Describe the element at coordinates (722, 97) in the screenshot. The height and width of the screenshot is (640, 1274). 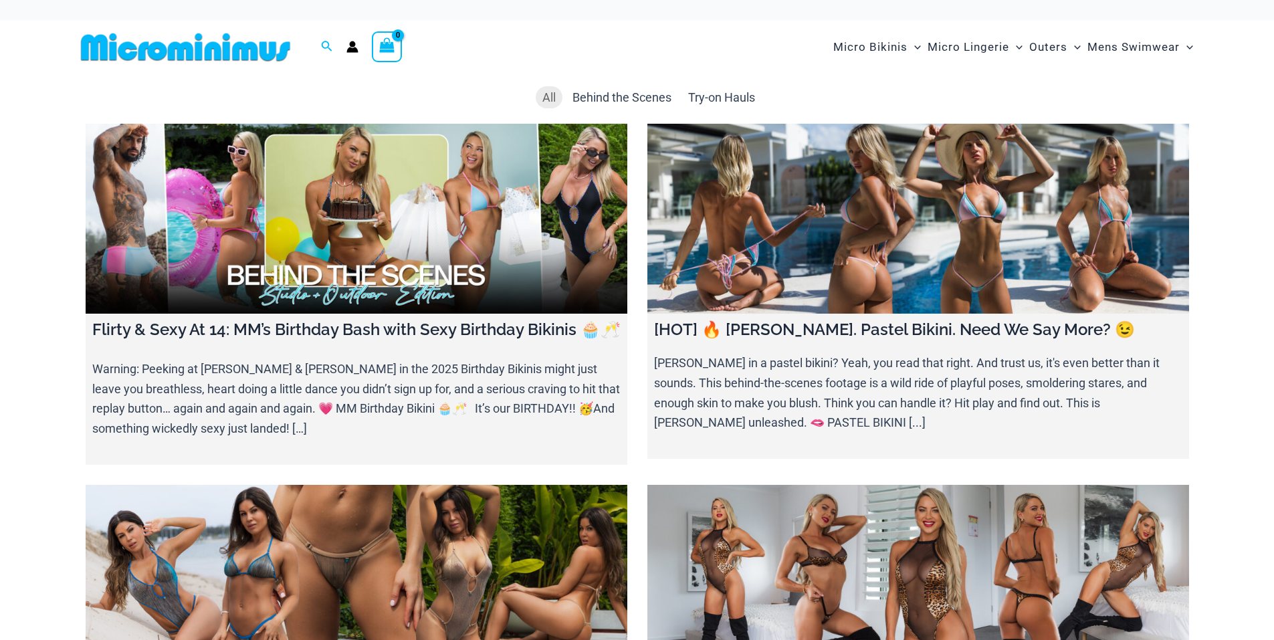
I see `span: Try-on Hauls` at that location.